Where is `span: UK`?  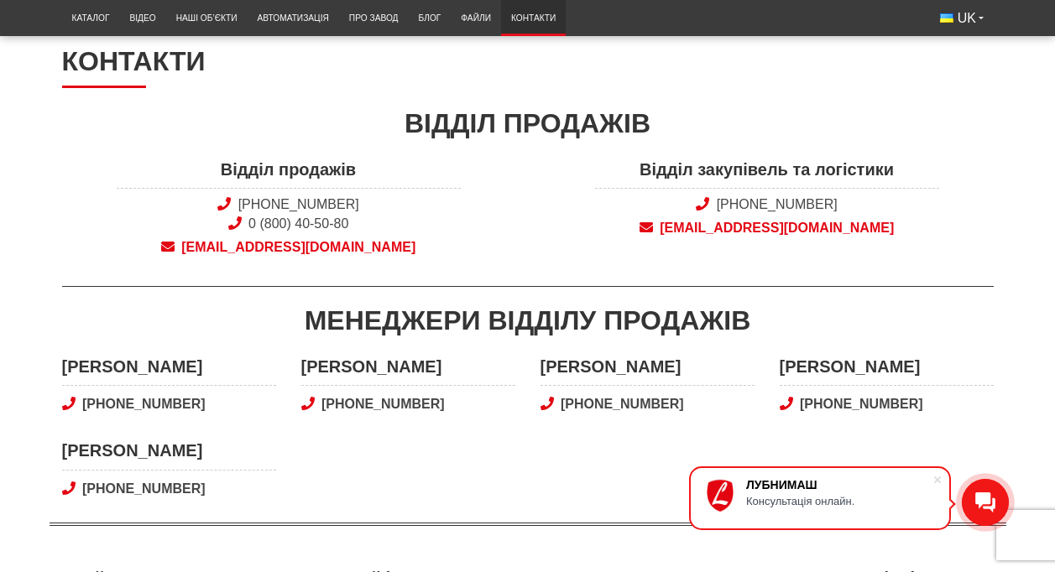
span: UK is located at coordinates (967, 18).